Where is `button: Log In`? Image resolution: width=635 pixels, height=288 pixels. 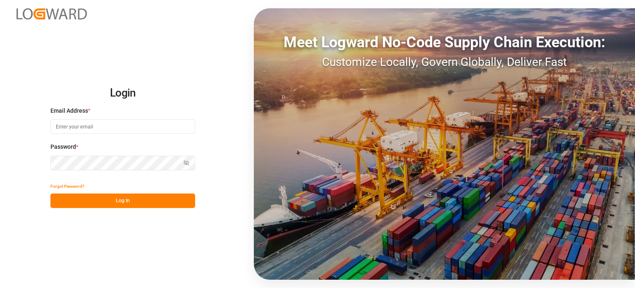
button: Log In is located at coordinates (123, 200).